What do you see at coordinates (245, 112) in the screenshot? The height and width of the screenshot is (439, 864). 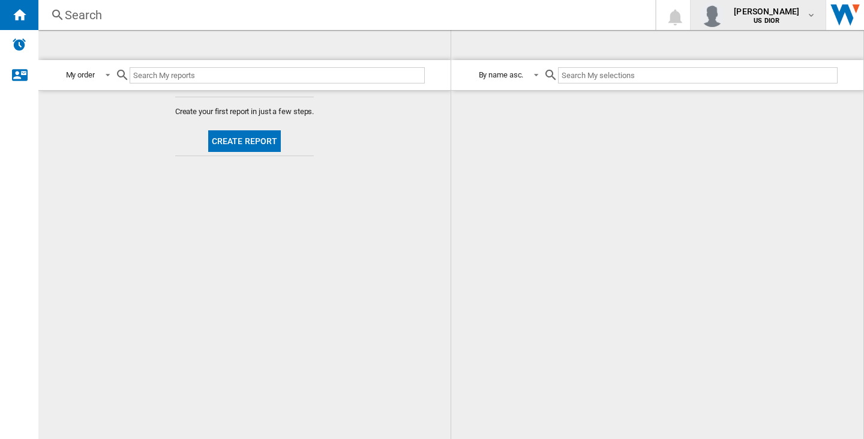 I see `span: Create your first report in just a few steps.` at bounding box center [245, 112].